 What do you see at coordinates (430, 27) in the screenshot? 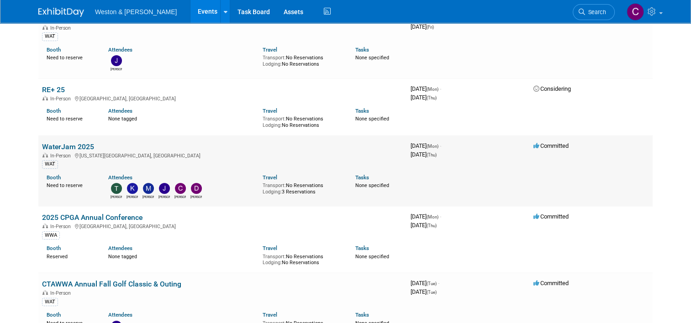
I see `span: (Fri)` at bounding box center [430, 27].